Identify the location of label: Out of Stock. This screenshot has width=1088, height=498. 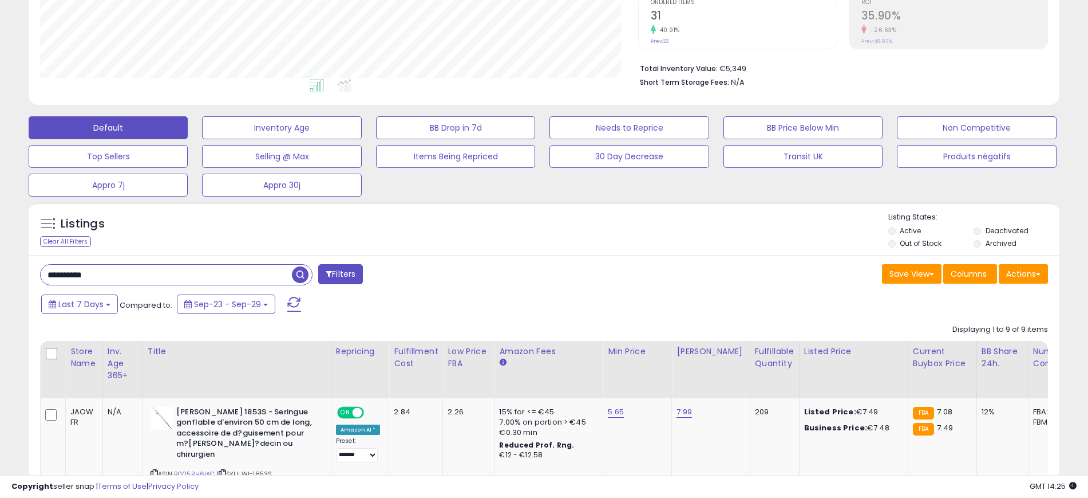
(921, 243).